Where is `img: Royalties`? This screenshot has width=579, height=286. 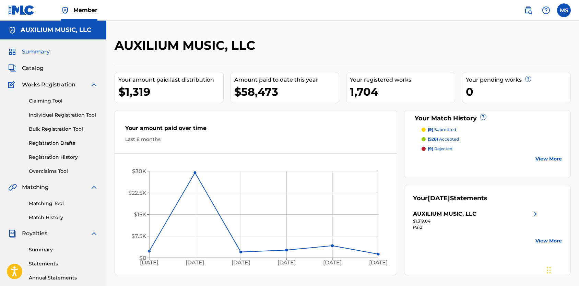
img: Royalties is located at coordinates (12, 234).